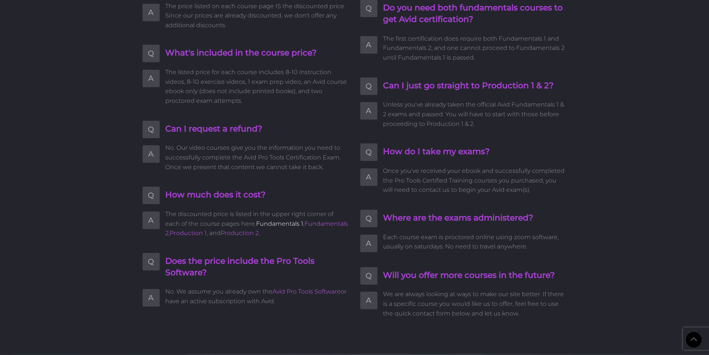 The image size is (709, 355). Describe the element at coordinates (475, 151) in the screenshot. I see `h4: How do I take my exams?` at that location.